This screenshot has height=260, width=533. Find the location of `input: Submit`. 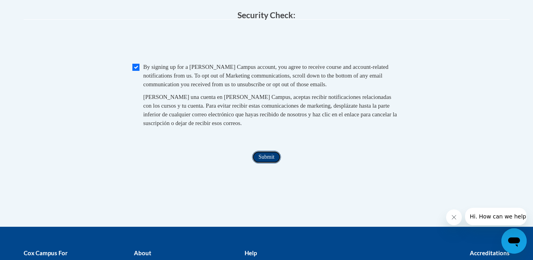

input: Submit is located at coordinates (266, 157).